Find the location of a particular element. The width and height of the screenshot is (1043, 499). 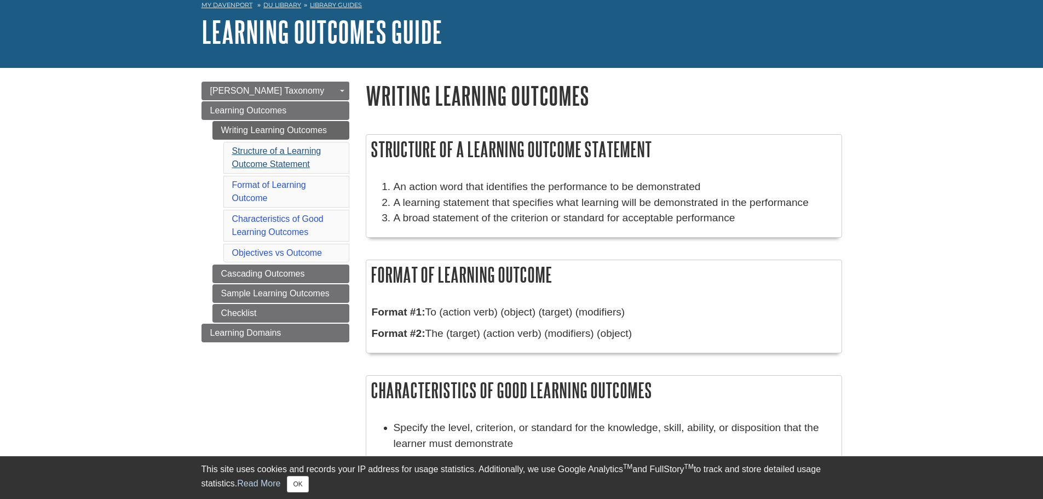

div: This site uses cookies and records your IP address for usage statistics. Additionally, we use Goo... is located at coordinates (522, 478).